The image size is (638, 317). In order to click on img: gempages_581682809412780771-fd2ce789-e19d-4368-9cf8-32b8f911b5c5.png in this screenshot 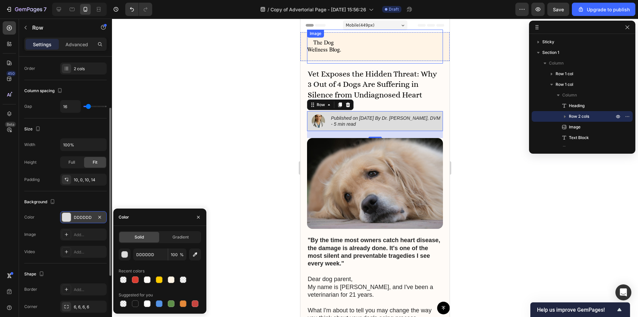, I will do `click(24, 28)`.